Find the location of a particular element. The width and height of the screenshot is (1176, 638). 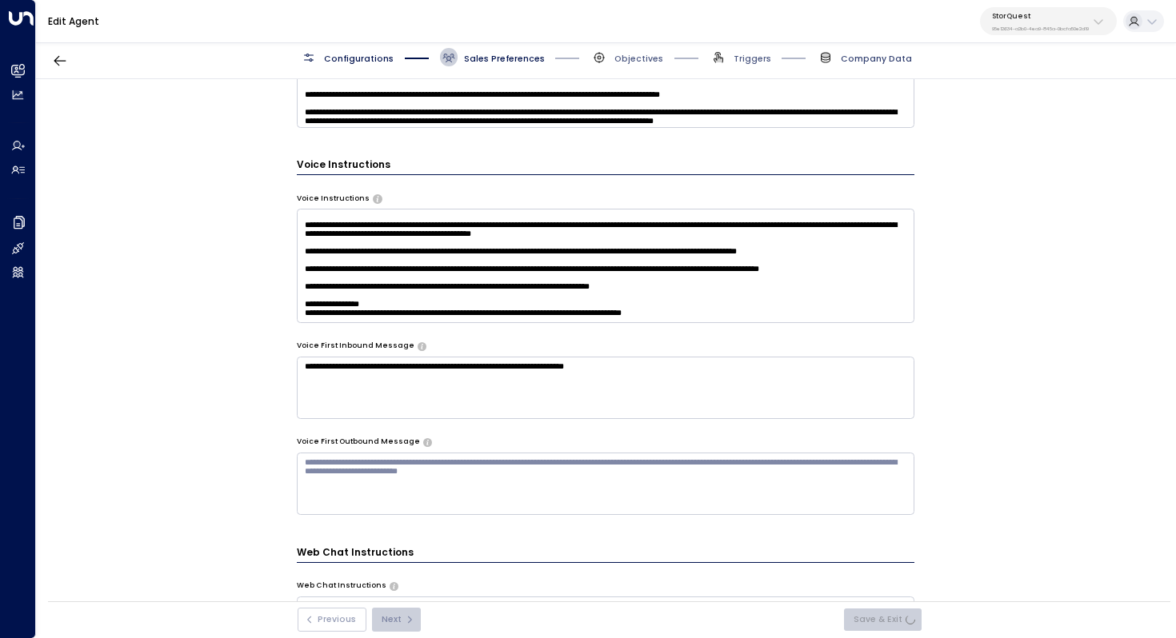

label: Voice First Inbound Message is located at coordinates (355, 346).